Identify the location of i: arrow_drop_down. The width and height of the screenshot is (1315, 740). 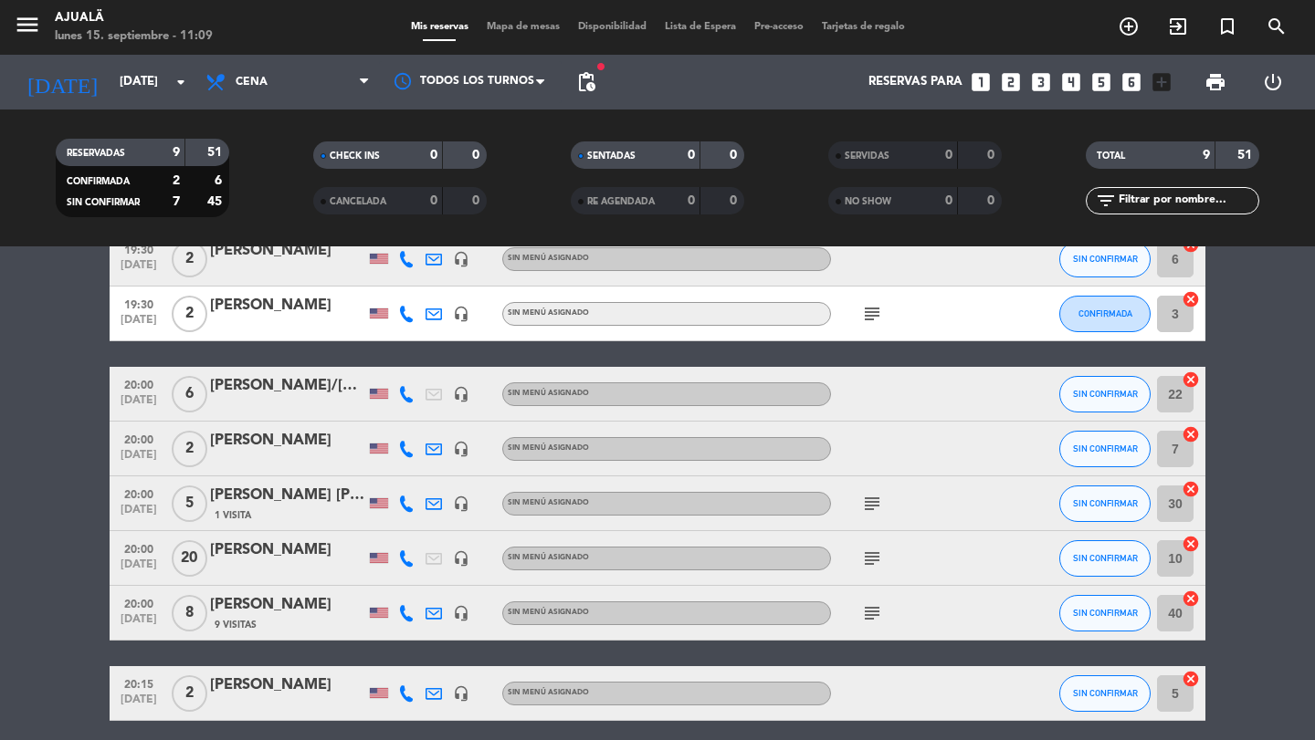
(181, 82).